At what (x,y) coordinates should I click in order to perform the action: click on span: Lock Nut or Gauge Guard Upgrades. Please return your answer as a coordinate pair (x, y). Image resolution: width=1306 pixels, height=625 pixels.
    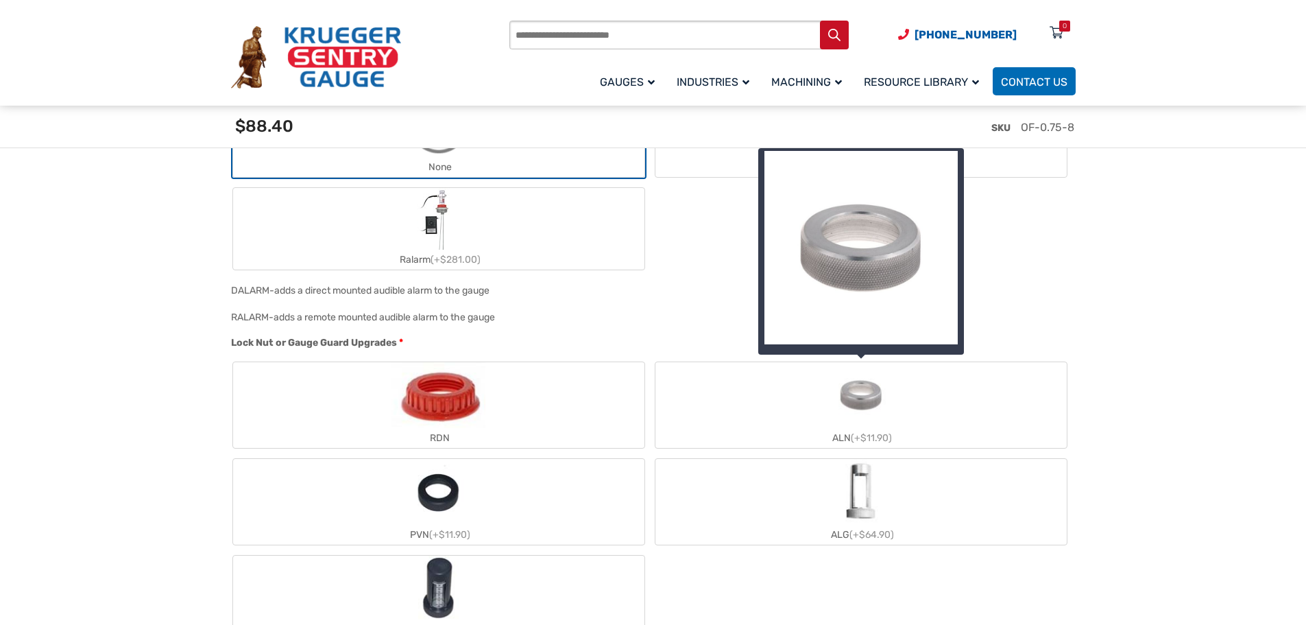
    Looking at the image, I should click on (314, 342).